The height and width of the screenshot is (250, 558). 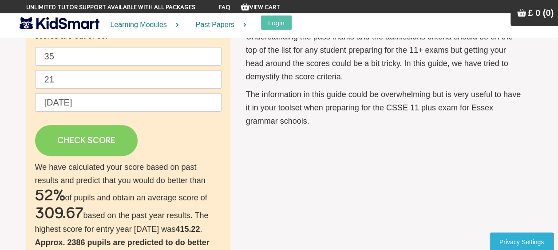 What do you see at coordinates (86, 141) in the screenshot?
I see `a: CHECK SCORE` at bounding box center [86, 141].